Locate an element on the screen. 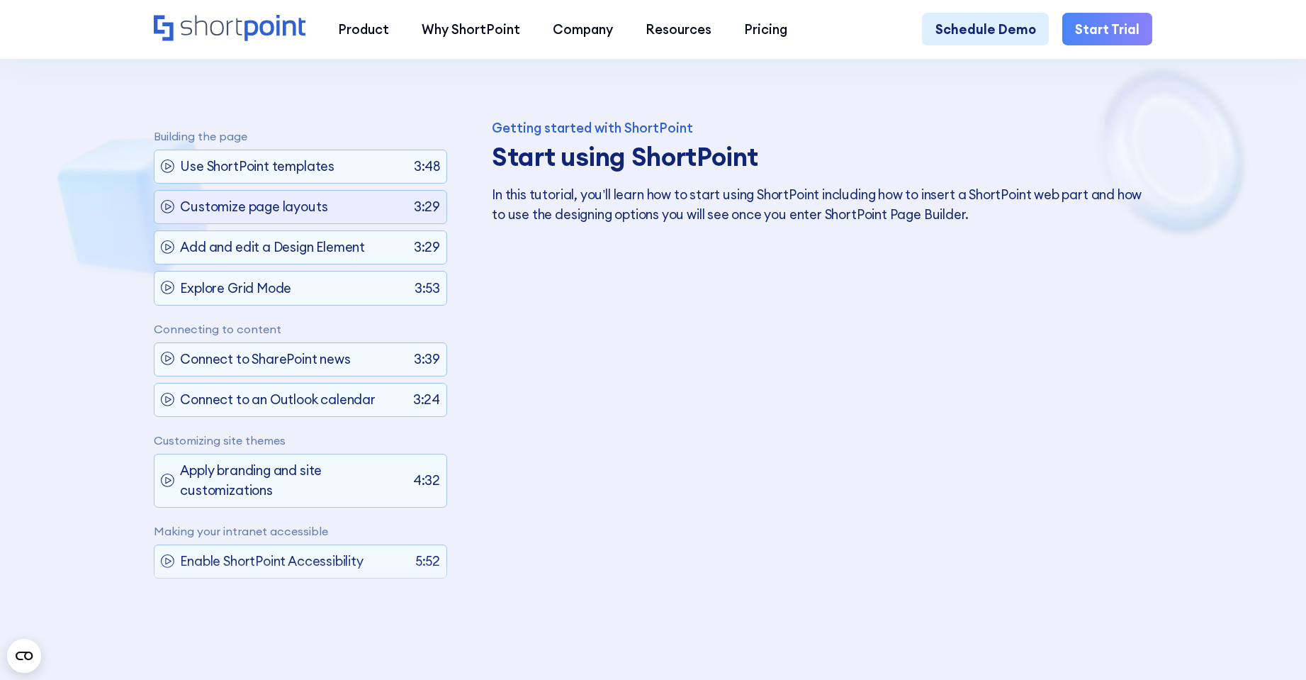 This screenshot has height=680, width=1306. p: Customize page layouts is located at coordinates (254, 207).